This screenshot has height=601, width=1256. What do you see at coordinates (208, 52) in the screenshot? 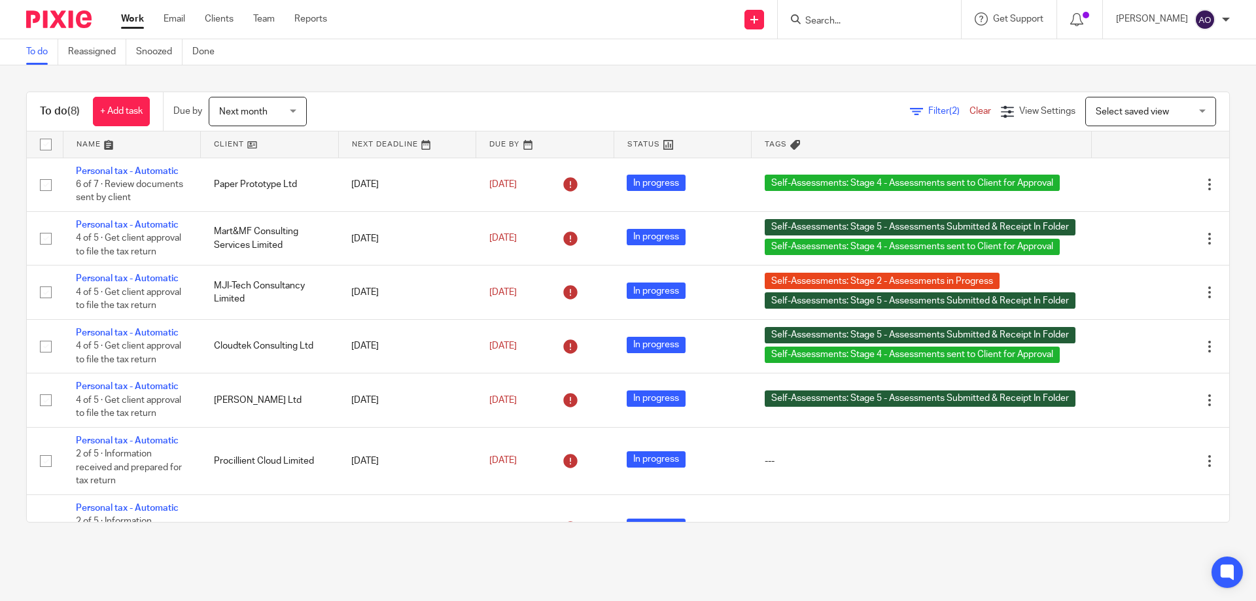
I see `a: Done` at bounding box center [208, 52].